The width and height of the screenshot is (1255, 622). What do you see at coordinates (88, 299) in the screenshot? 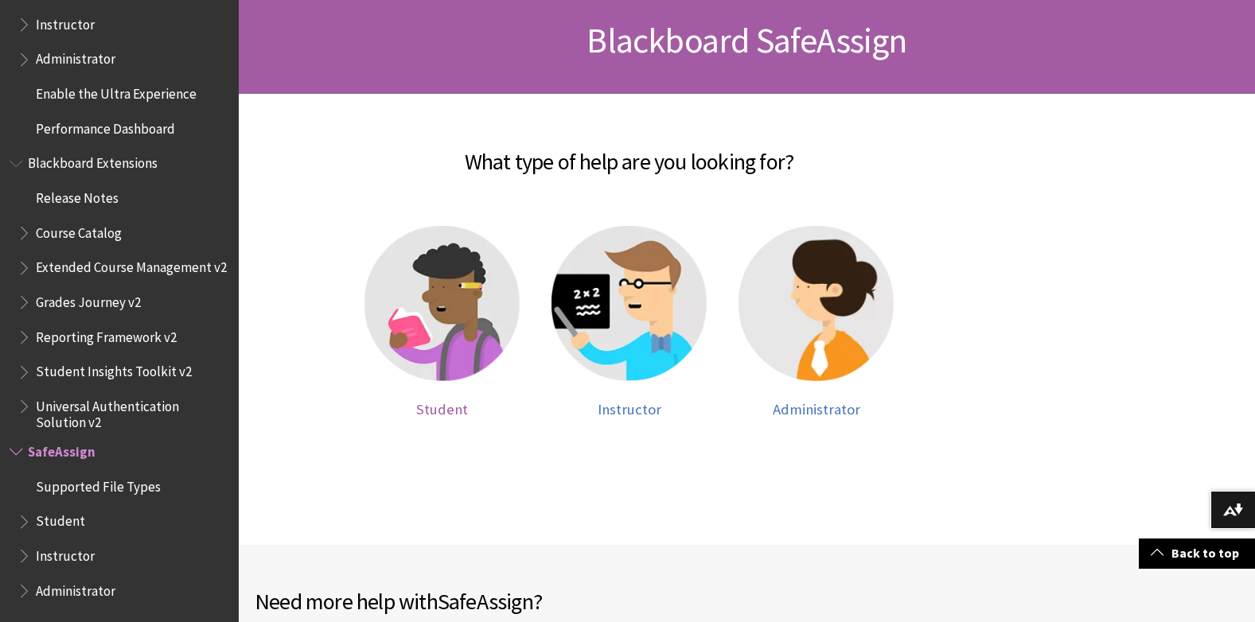
I see `span: Grades Journey v2` at bounding box center [88, 299].